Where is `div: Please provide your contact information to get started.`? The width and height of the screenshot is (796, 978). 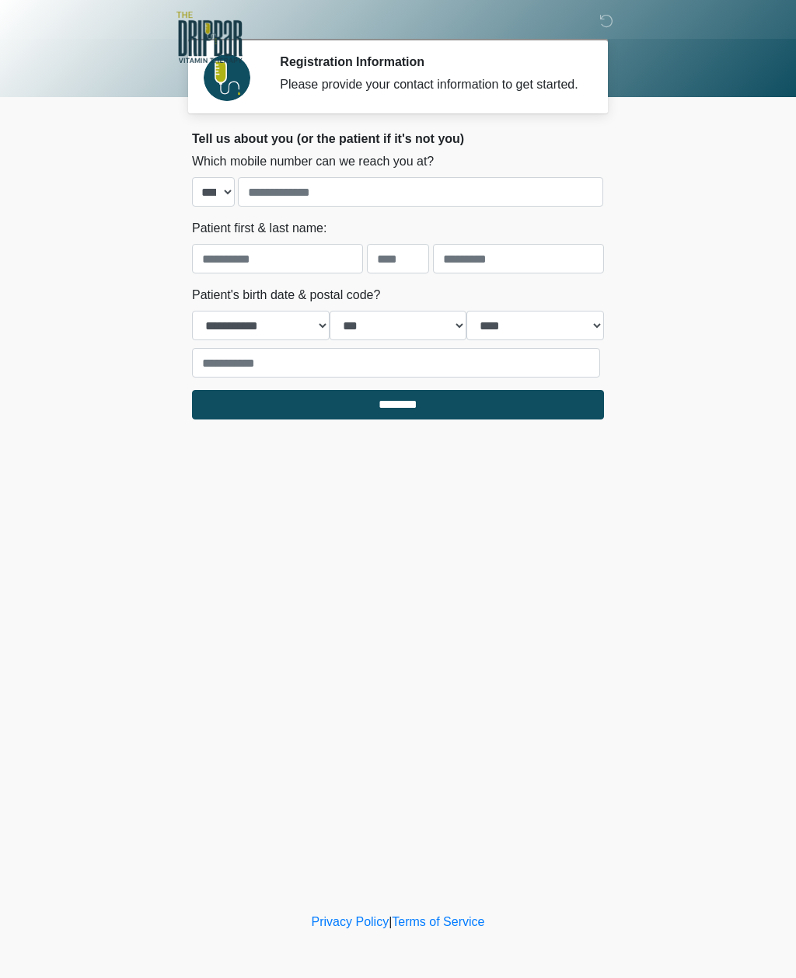
div: Please provide your contact information to get started. is located at coordinates (430, 85).